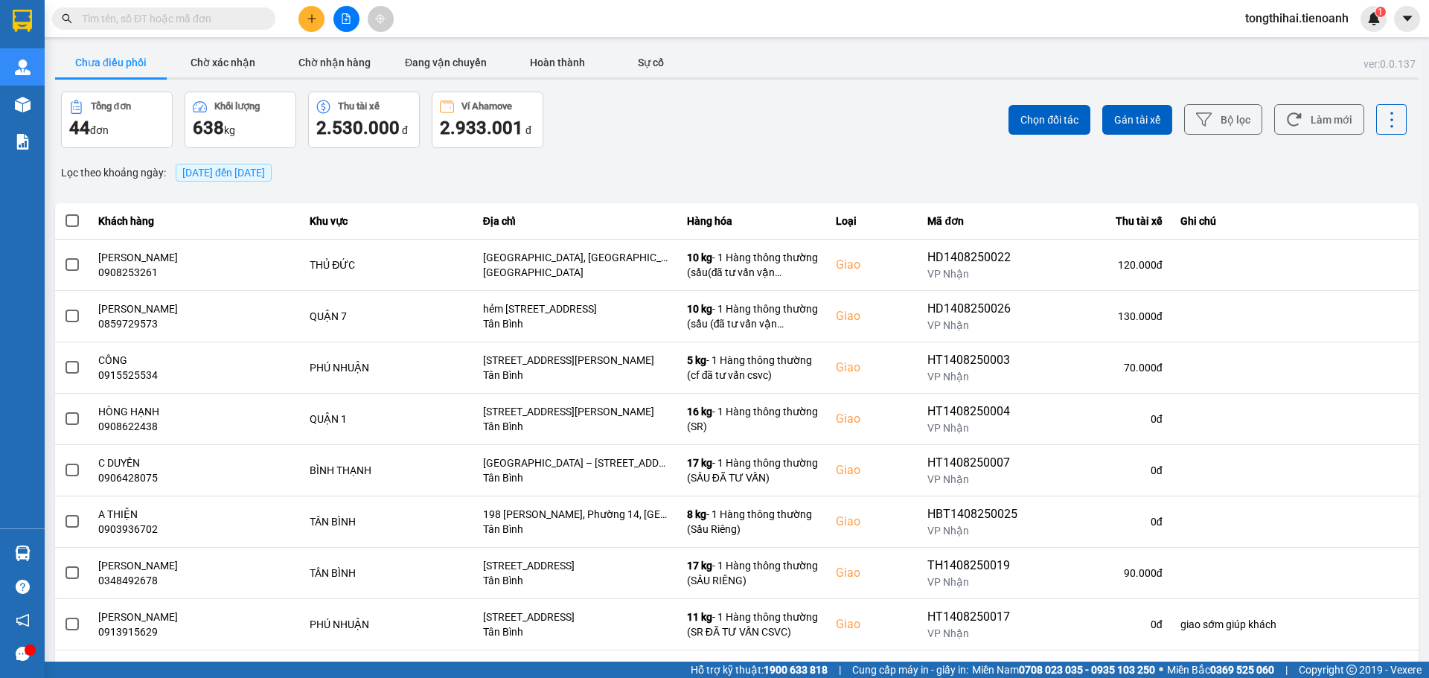  Describe the element at coordinates (195, 426) in the screenshot. I see `div: 0908622438` at that location.